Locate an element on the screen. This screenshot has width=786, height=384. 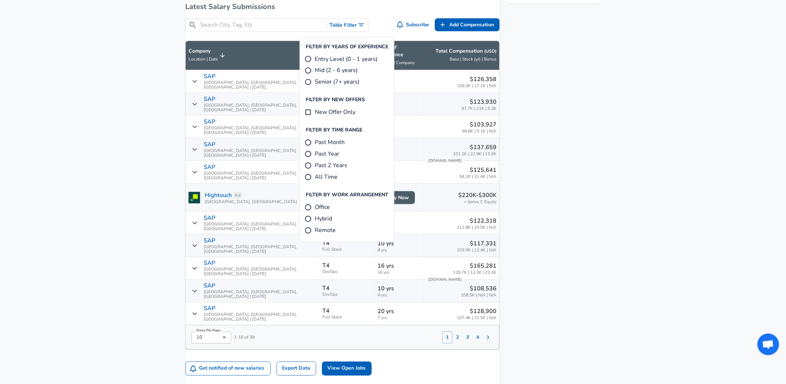
a: View Open Jobs is located at coordinates (347, 369).